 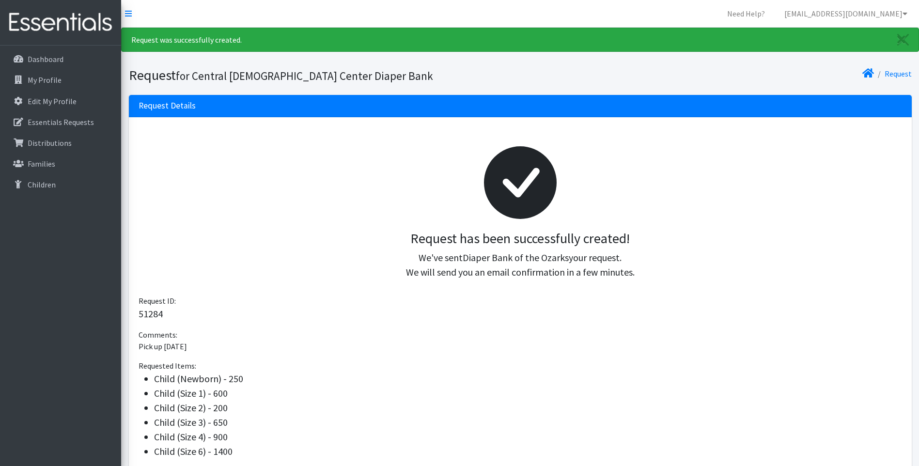 What do you see at coordinates (528, 452) in the screenshot?
I see `li: Child (Size 6) - 1400` at bounding box center [528, 452].